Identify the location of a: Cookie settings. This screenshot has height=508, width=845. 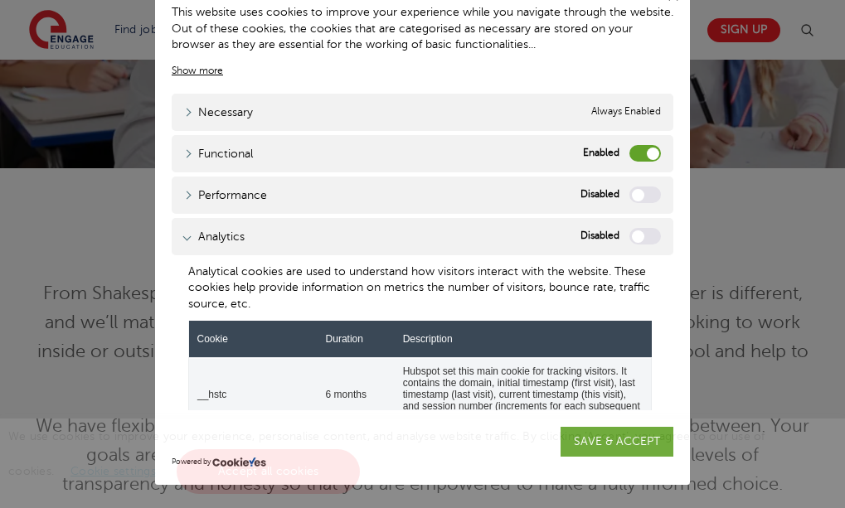
(113, 471).